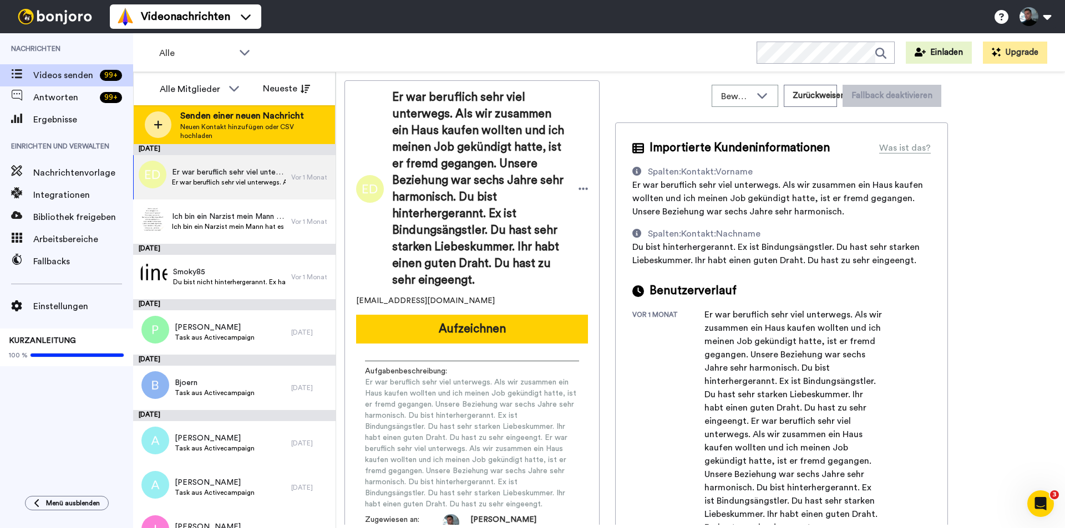  What do you see at coordinates (167, 53) in the screenshot?
I see `font: Alle` at bounding box center [167, 53].